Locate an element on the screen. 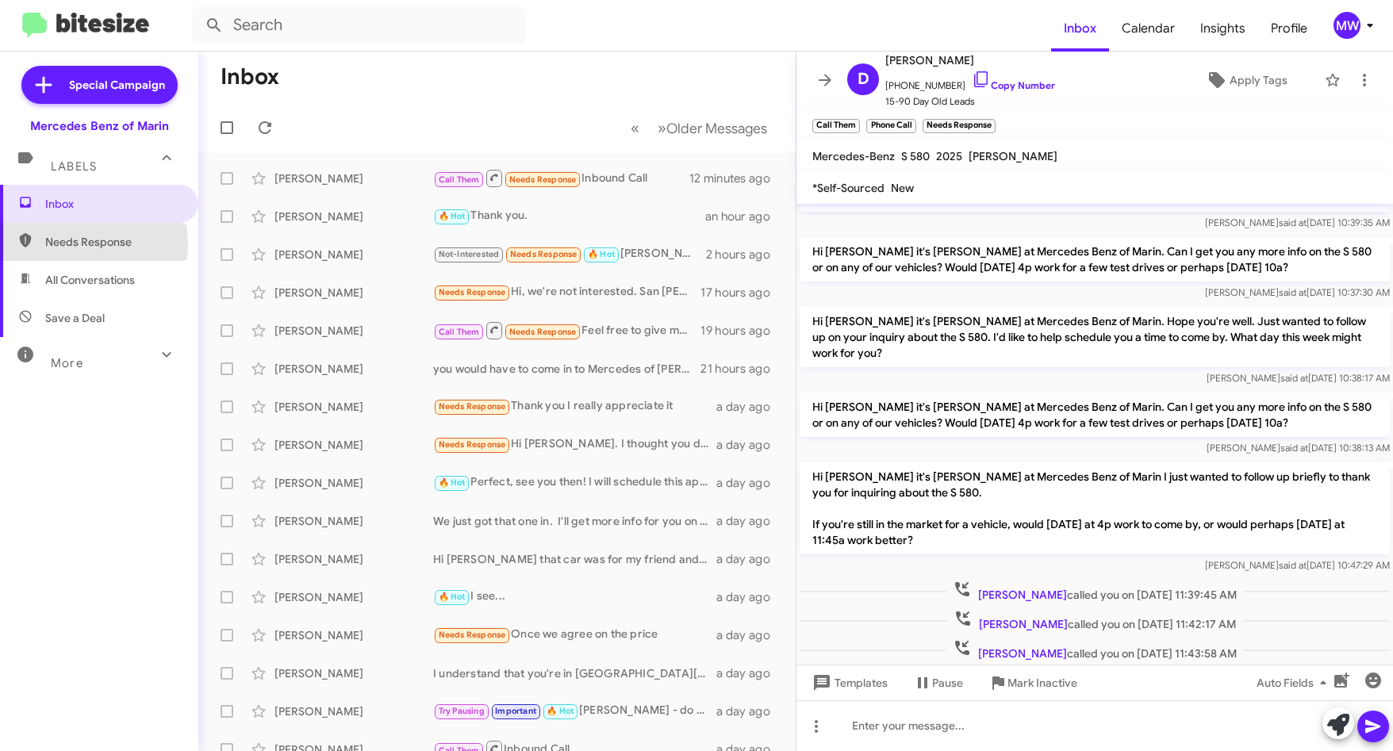 The width and height of the screenshot is (1393, 751). span: S 580 is located at coordinates (915, 156).